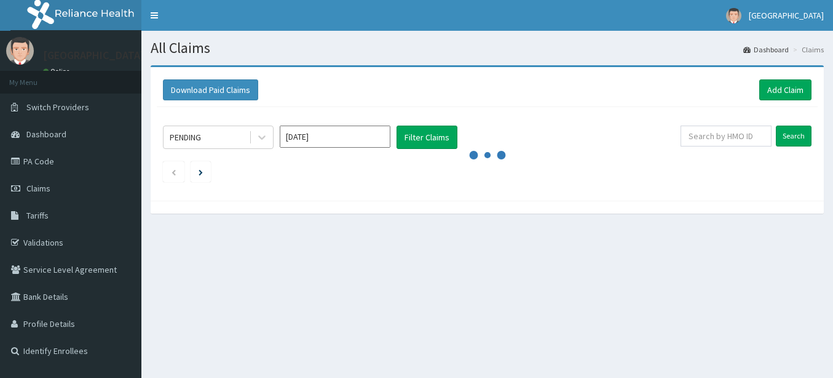 The image size is (833, 378). I want to click on div: PENDING, so click(185, 137).